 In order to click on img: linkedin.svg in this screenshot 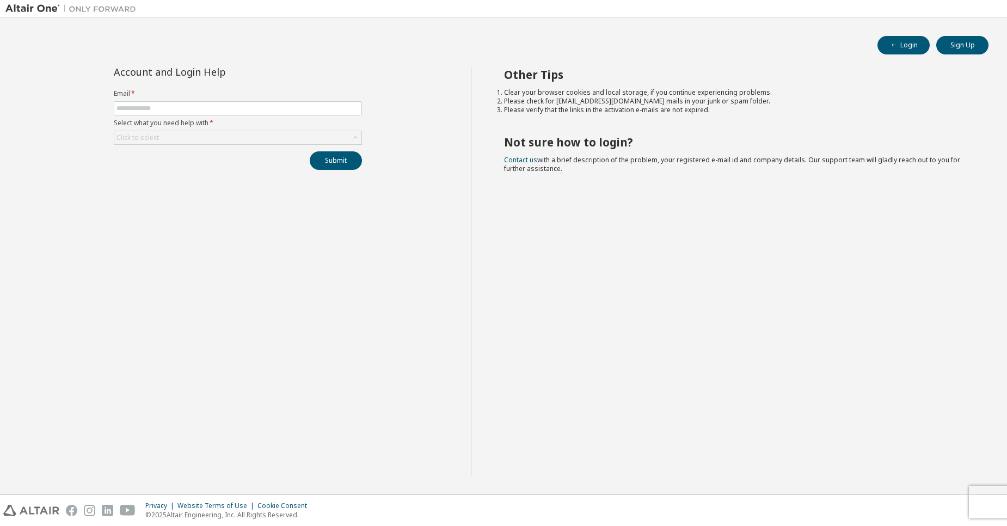, I will do `click(107, 510)`.